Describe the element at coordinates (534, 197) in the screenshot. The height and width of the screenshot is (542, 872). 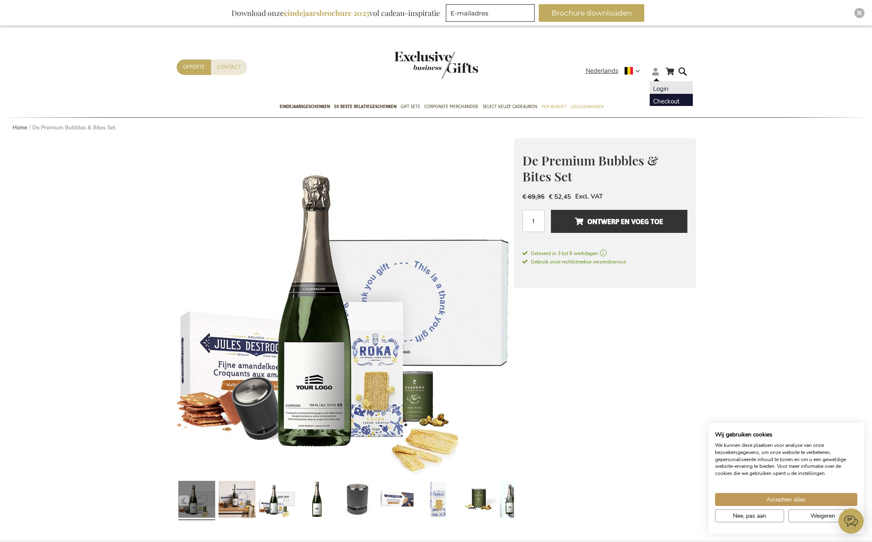
I see `span: € 69,95` at that location.